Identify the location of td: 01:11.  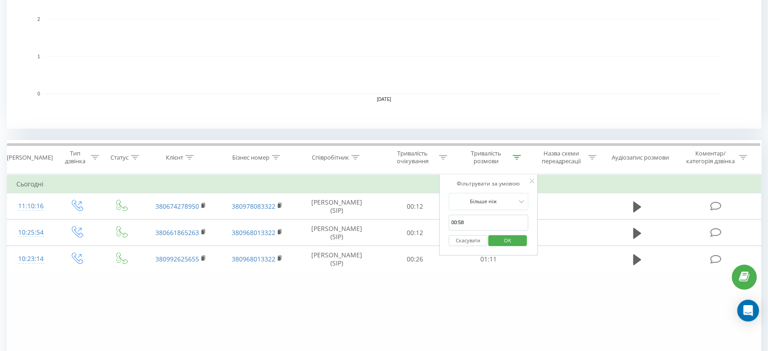
(489, 259).